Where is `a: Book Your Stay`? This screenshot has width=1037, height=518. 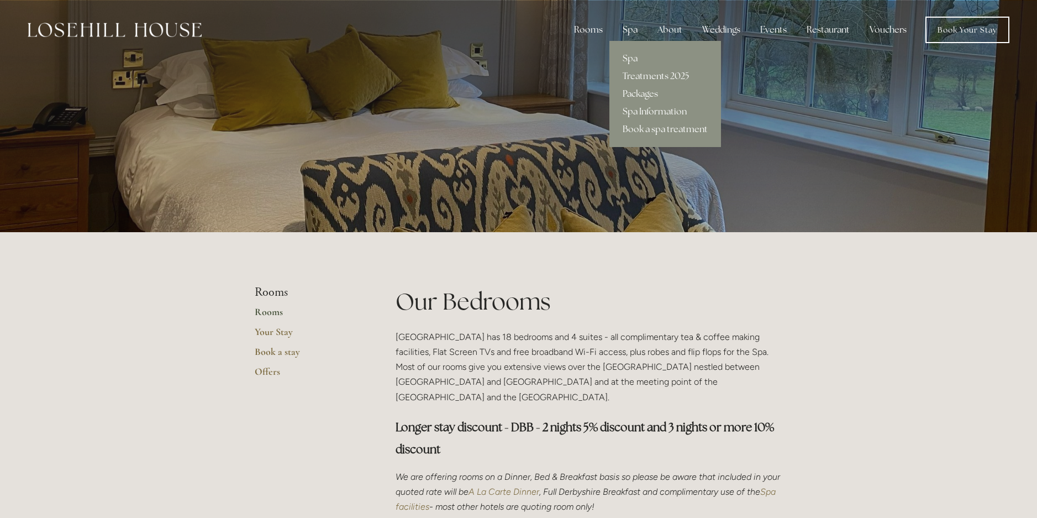
a: Book Your Stay is located at coordinates (967, 30).